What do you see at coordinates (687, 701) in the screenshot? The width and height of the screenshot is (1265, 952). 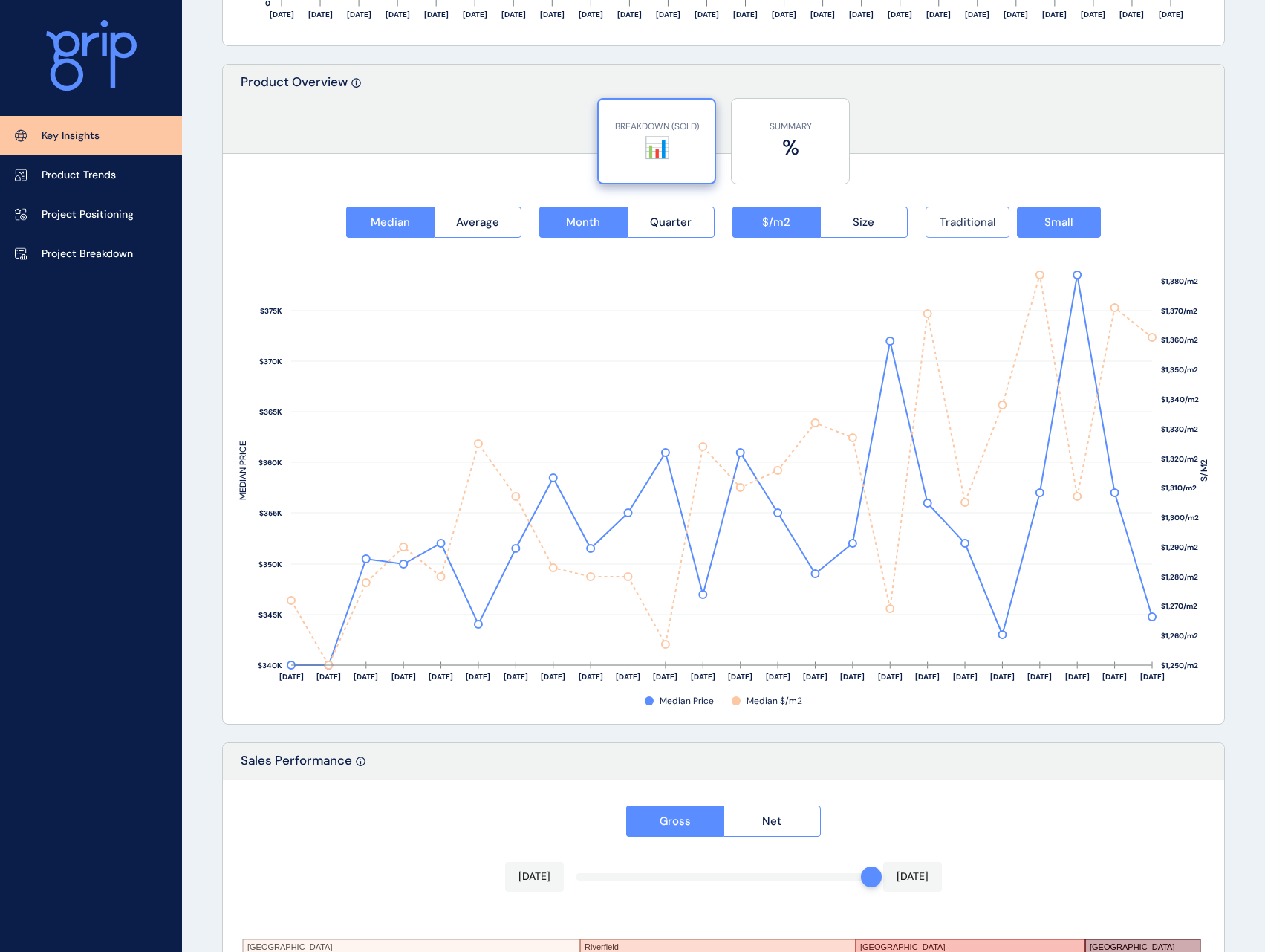 I see `span: Median Price` at bounding box center [687, 701].